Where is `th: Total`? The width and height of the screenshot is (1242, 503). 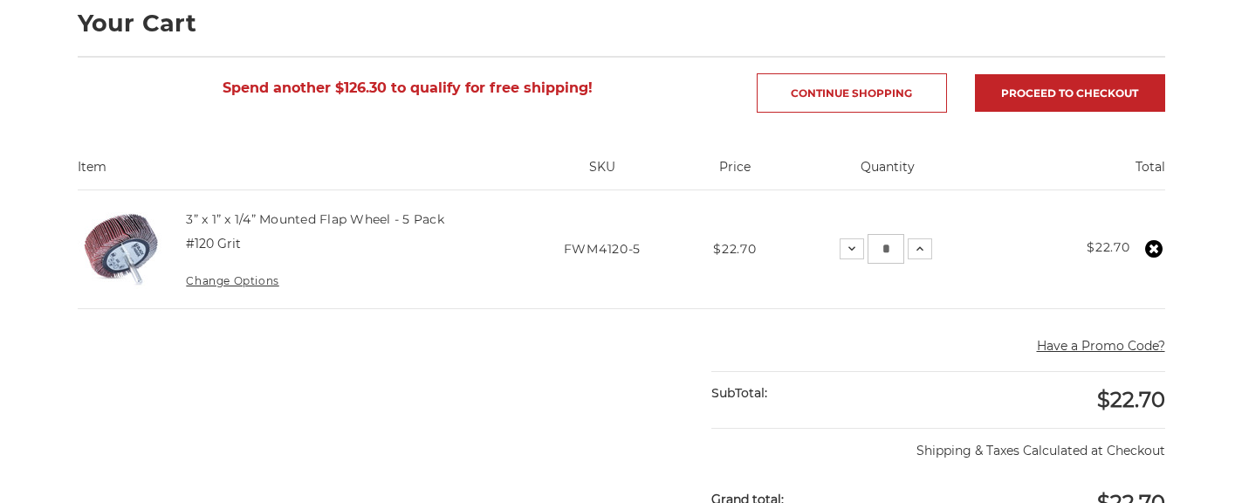
th: Total is located at coordinates (1078, 174).